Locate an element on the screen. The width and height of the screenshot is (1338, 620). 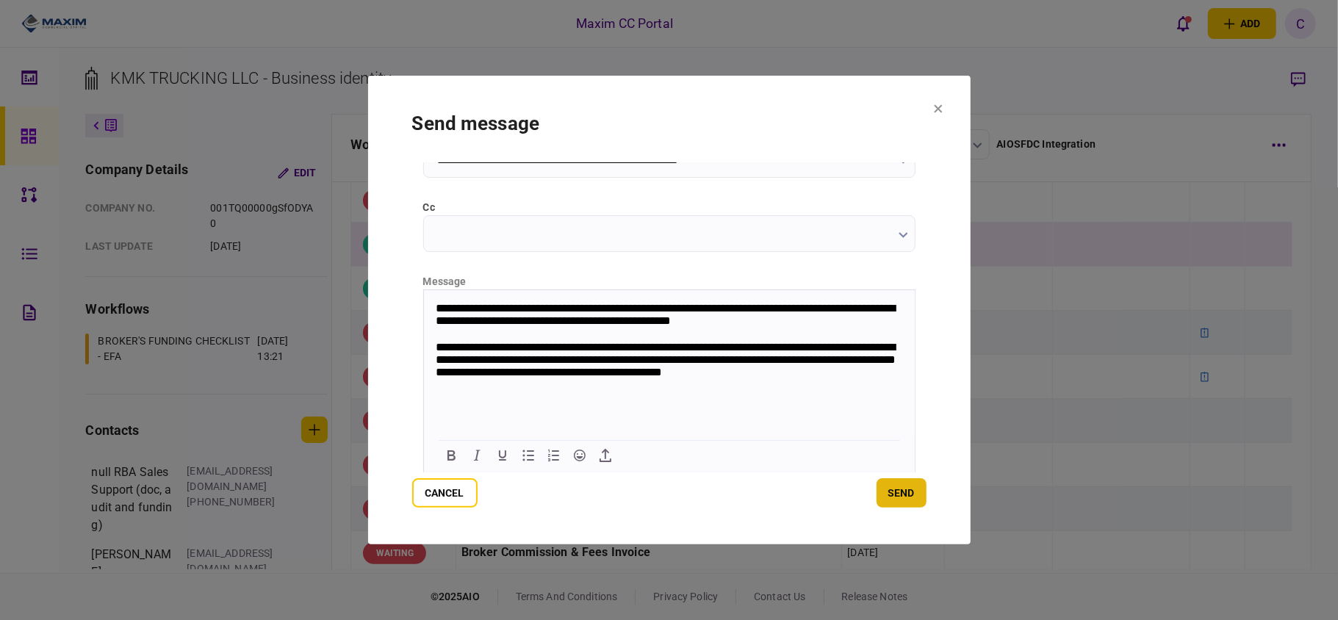
button: Italic is located at coordinates (477, 456).